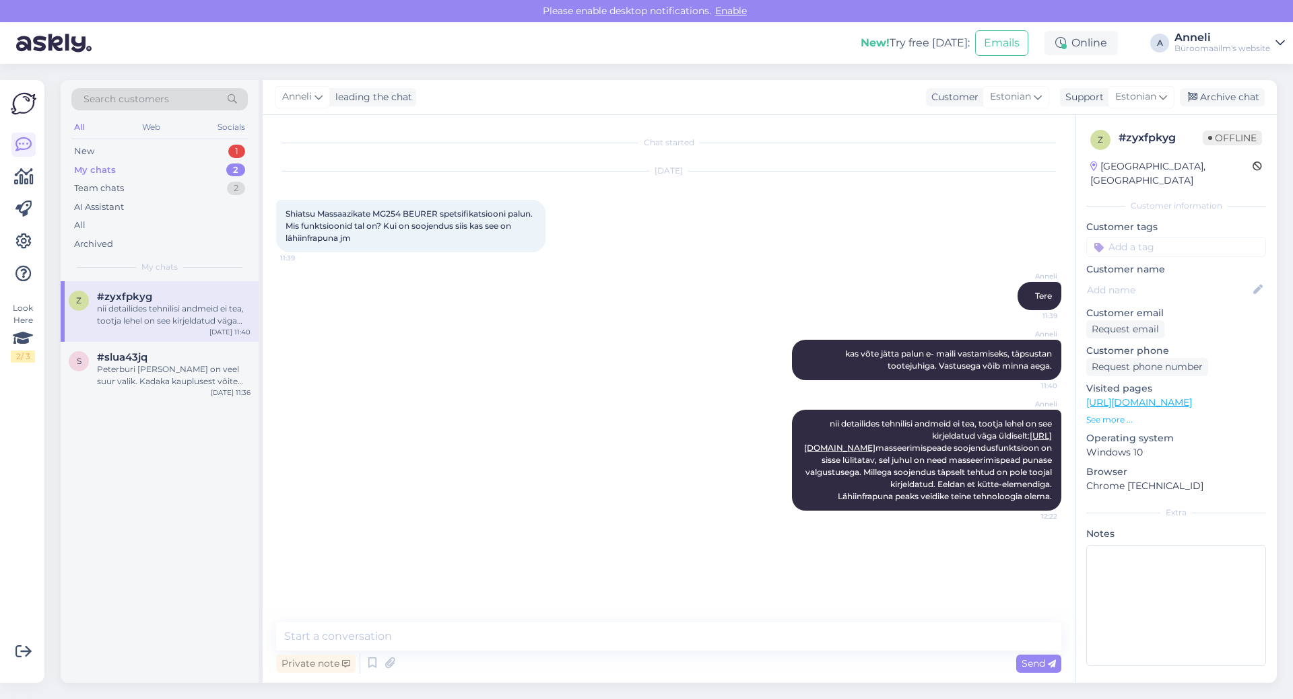 This screenshot has height=699, width=1293. I want to click on b: New!, so click(875, 42).